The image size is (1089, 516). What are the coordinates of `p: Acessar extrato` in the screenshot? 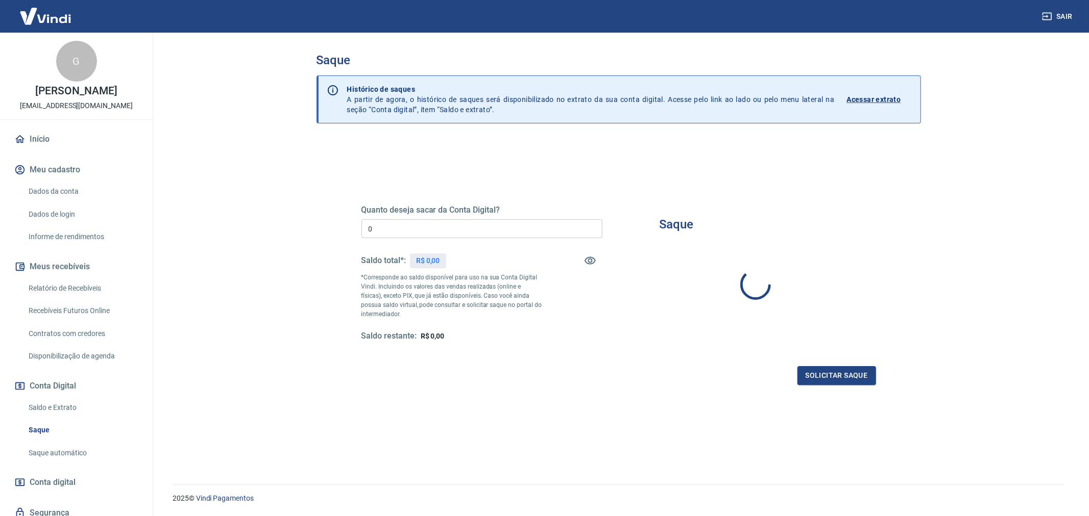 It's located at (874, 100).